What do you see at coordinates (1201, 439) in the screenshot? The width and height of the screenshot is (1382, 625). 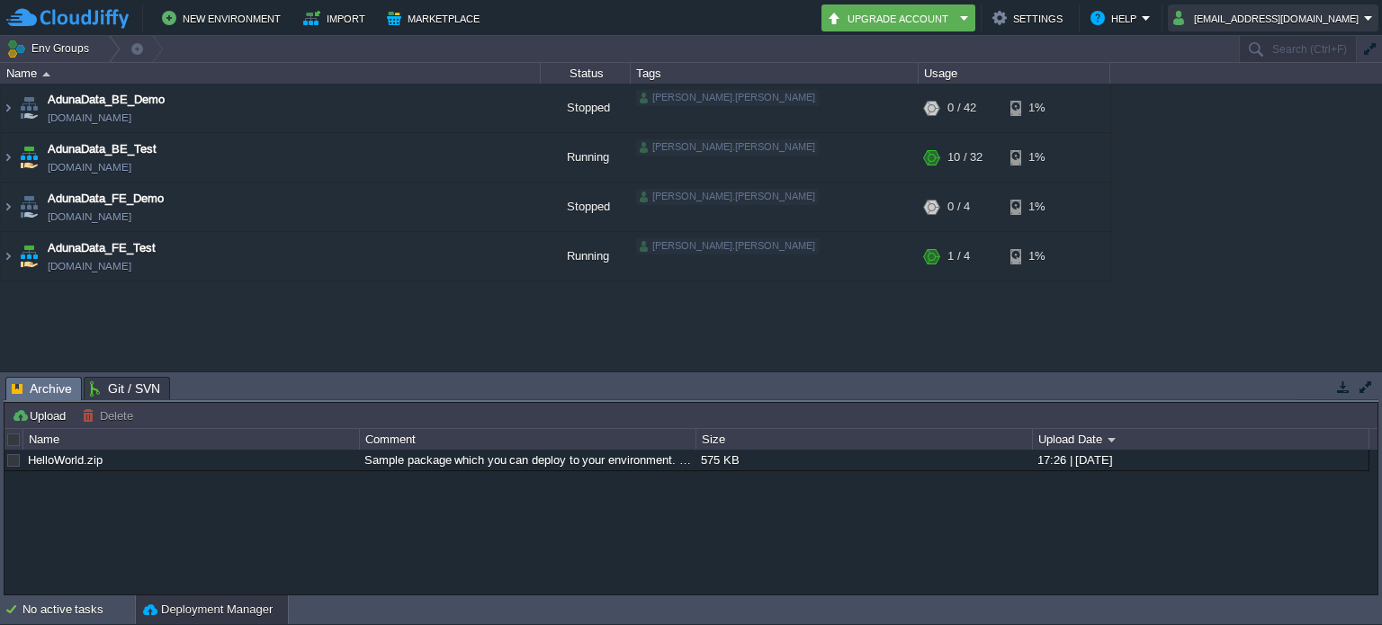 I see `div: Upload Date` at bounding box center [1201, 439].